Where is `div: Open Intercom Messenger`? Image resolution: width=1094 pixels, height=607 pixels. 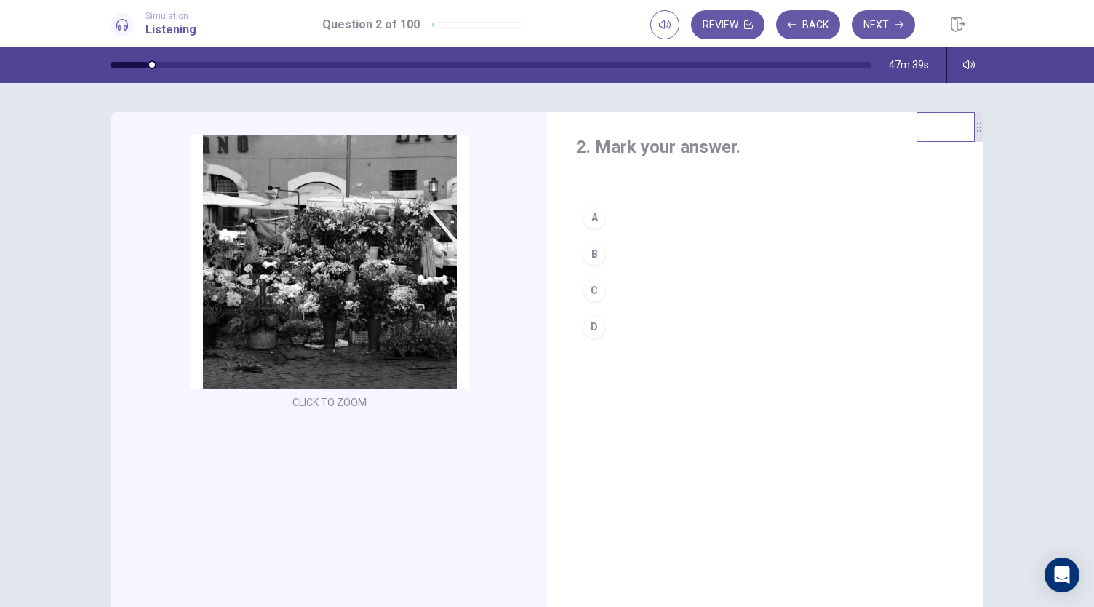 div: Open Intercom Messenger is located at coordinates (1062, 575).